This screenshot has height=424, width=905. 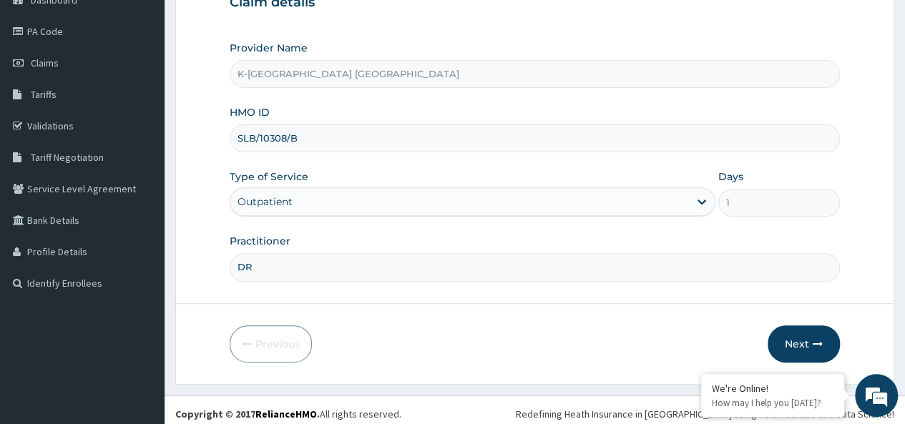 I want to click on input: Enter Name, so click(x=534, y=267).